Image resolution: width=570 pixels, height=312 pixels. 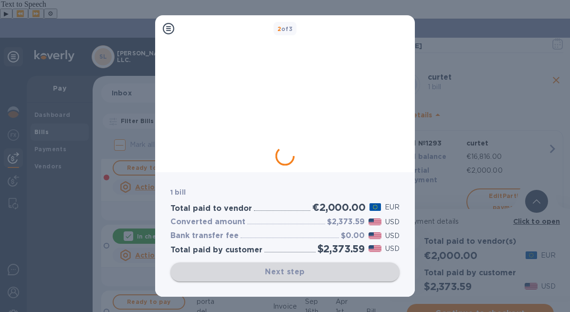 What do you see at coordinates (178, 192) in the screenshot?
I see `b: 1 bill` at bounding box center [178, 192].